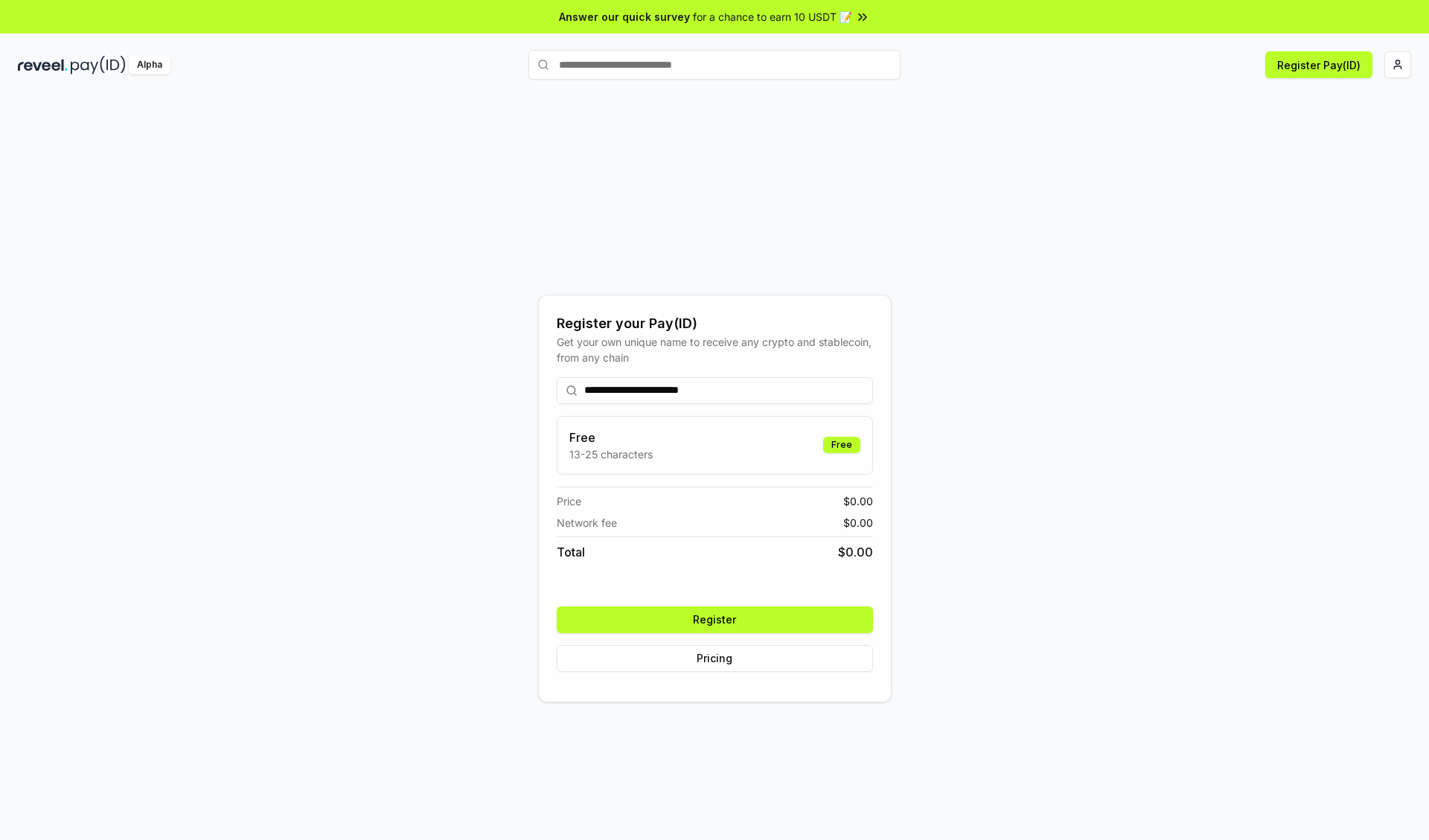 Image resolution: width=1429 pixels, height=840 pixels. Describe the element at coordinates (714, 658) in the screenshot. I see `button: Pricing` at that location.